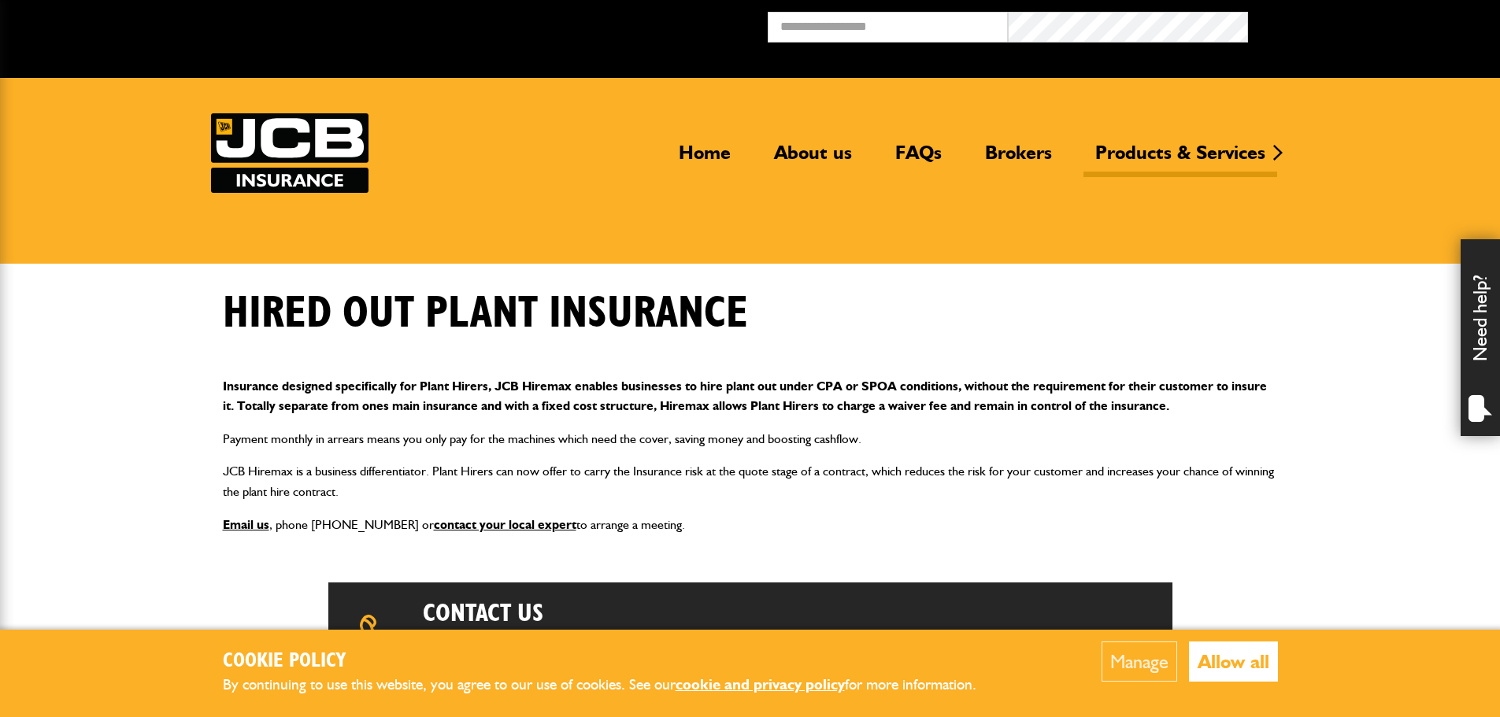 The image size is (1500, 717). What do you see at coordinates (1139, 661) in the screenshot?
I see `button: Manage` at bounding box center [1139, 661].